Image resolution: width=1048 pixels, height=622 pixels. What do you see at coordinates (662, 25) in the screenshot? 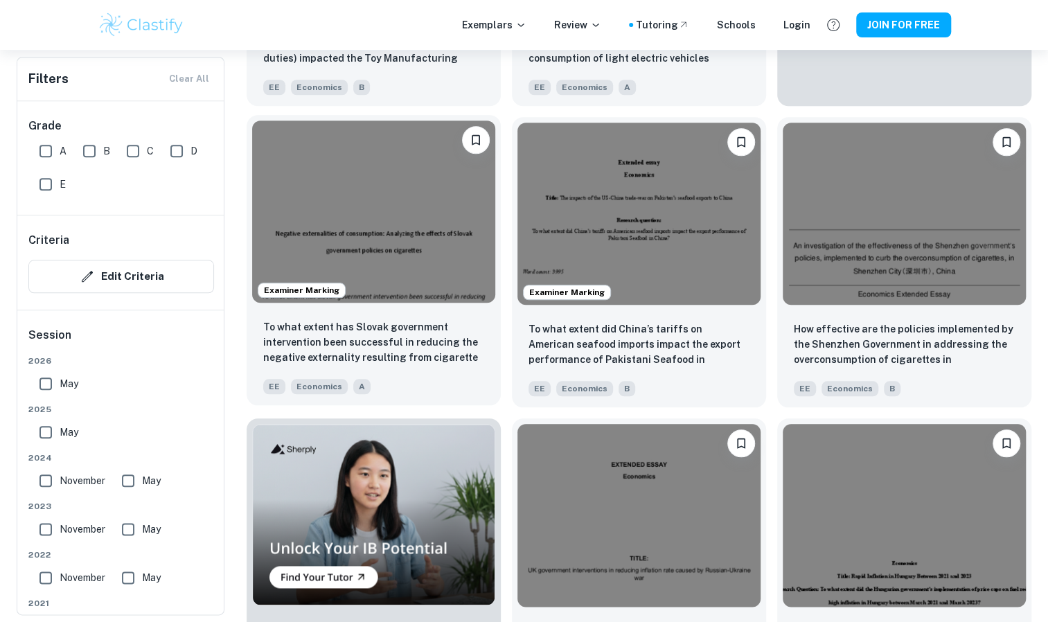
I see `a: Tutoring` at bounding box center [662, 25].